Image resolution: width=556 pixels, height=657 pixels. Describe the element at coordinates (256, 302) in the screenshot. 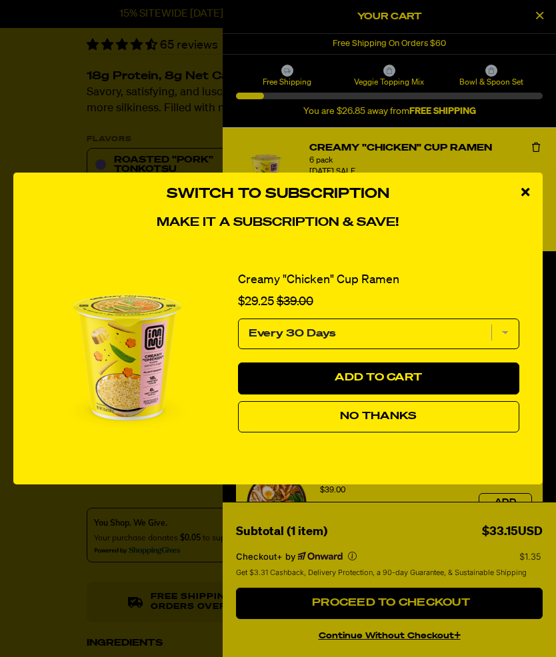

I see `span: $29.25` at that location.